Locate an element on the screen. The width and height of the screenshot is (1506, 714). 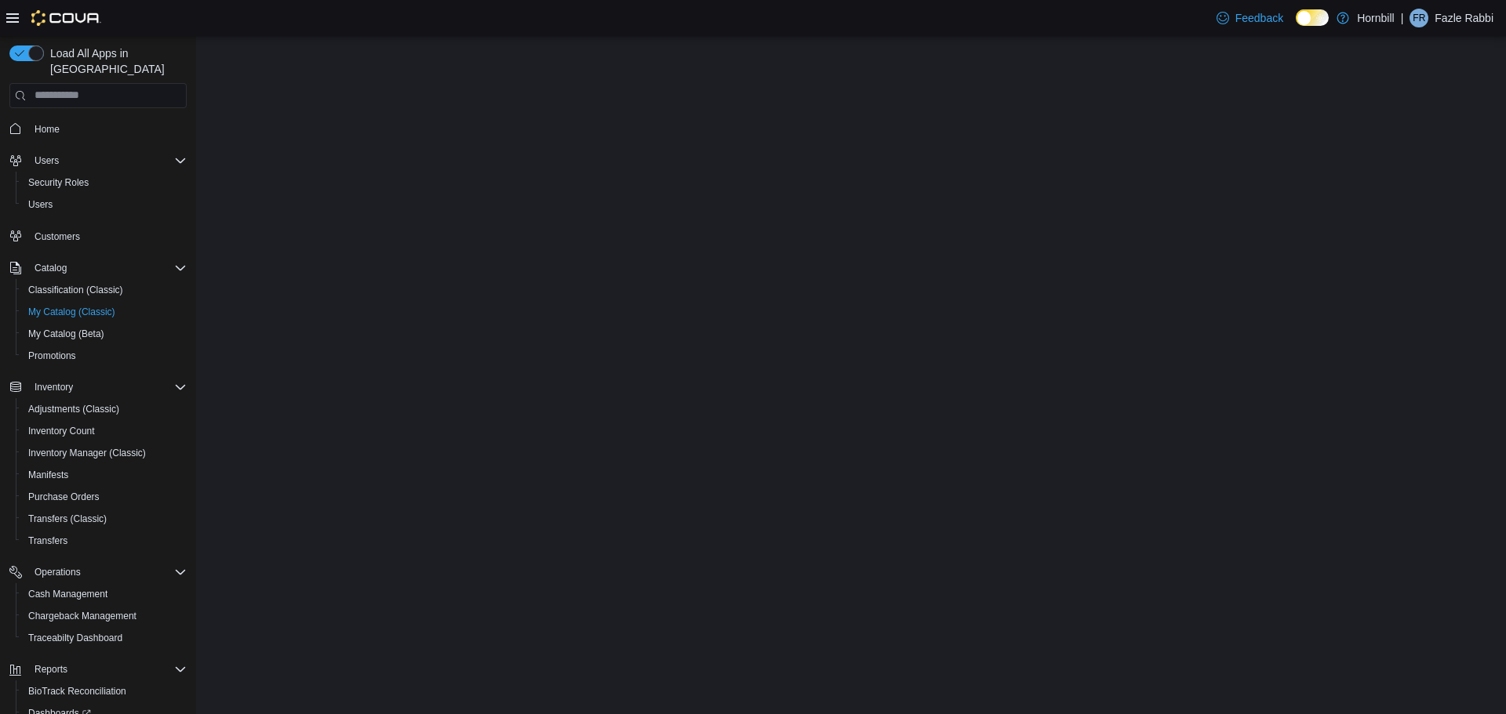
button: Traceabilty Dashboard is located at coordinates (104, 638).